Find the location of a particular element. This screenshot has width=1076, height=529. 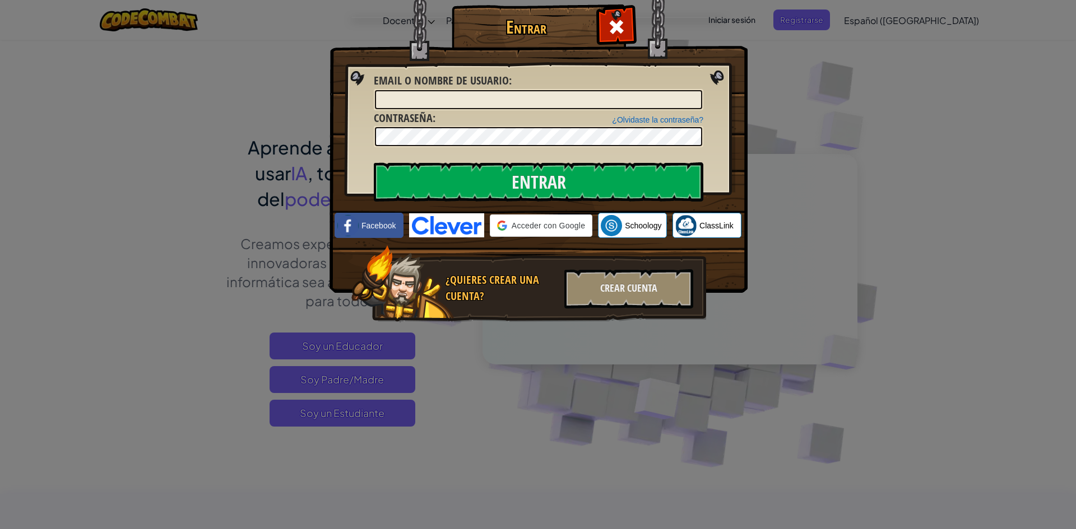

img: facebook_small.png is located at coordinates (348, 226).